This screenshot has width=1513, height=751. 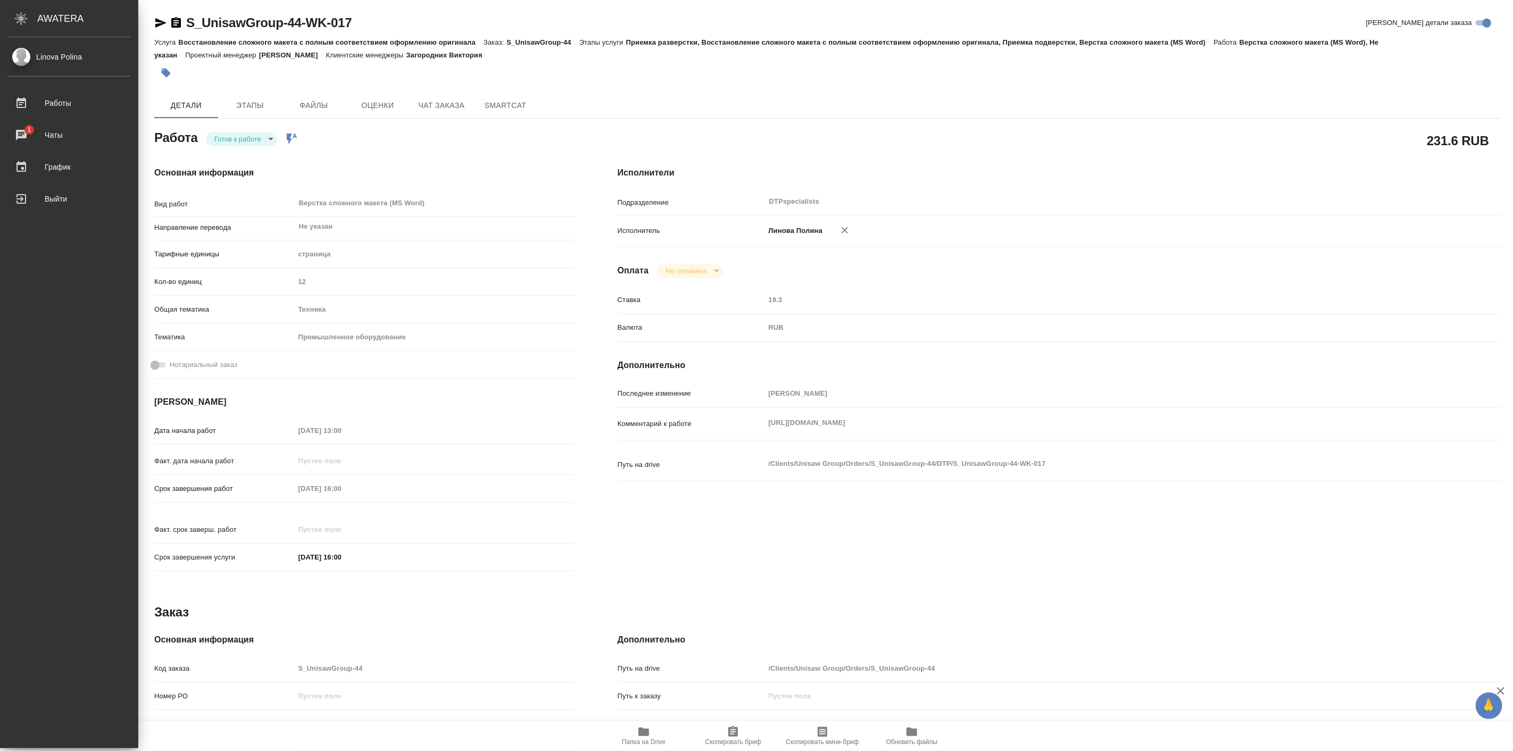 I want to click on p: Комментарий к работе, so click(x=691, y=424).